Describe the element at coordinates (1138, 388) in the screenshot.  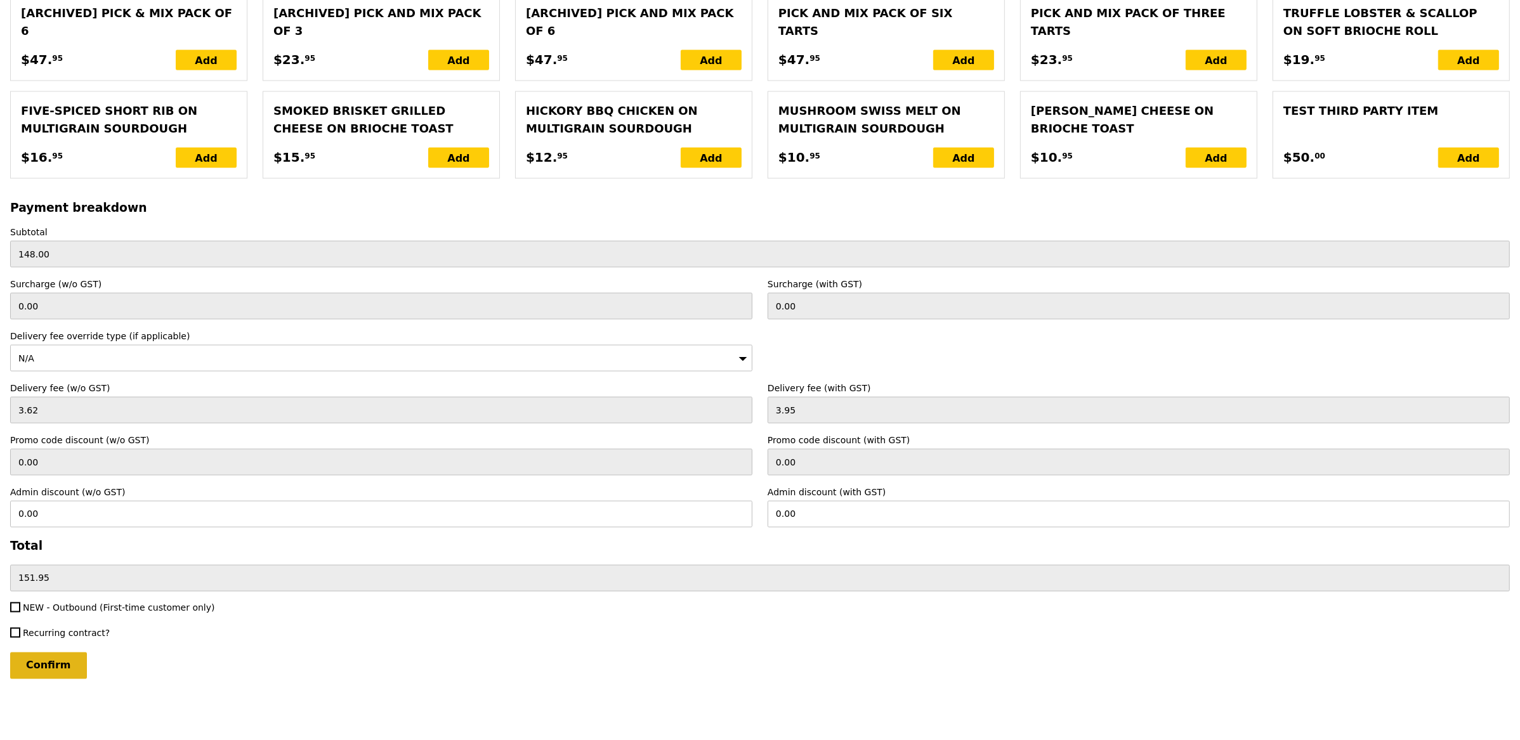
I see `label: Delivery fee (with GST)` at that location.